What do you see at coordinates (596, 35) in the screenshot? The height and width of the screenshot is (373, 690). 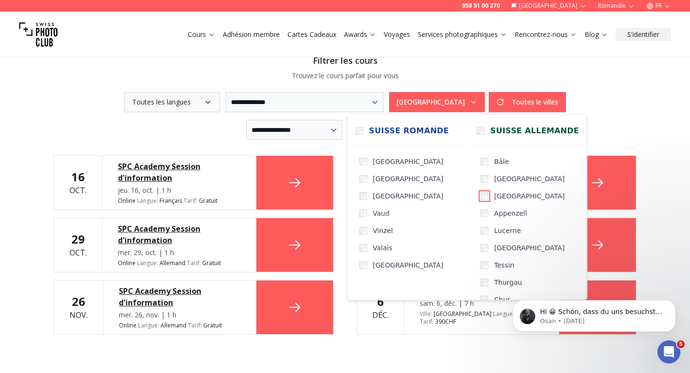 I see `button: Blog` at bounding box center [596, 35].